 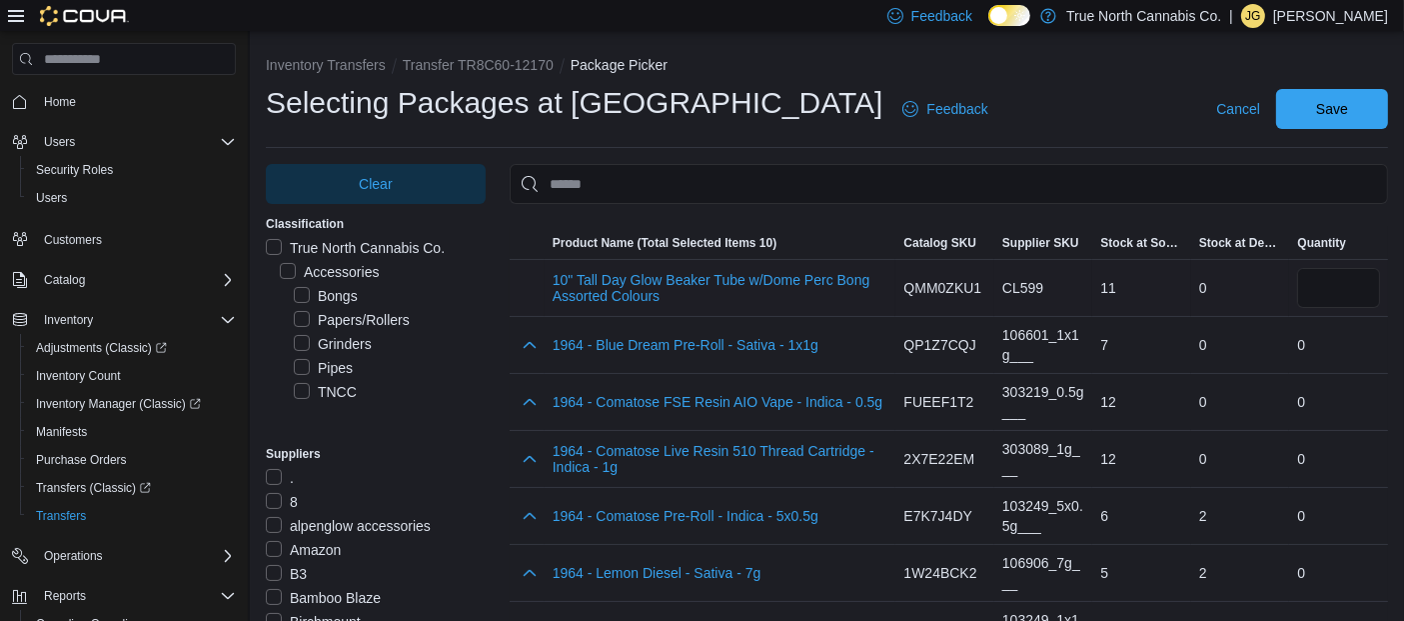 I want to click on label: Suppliers, so click(x=293, y=454).